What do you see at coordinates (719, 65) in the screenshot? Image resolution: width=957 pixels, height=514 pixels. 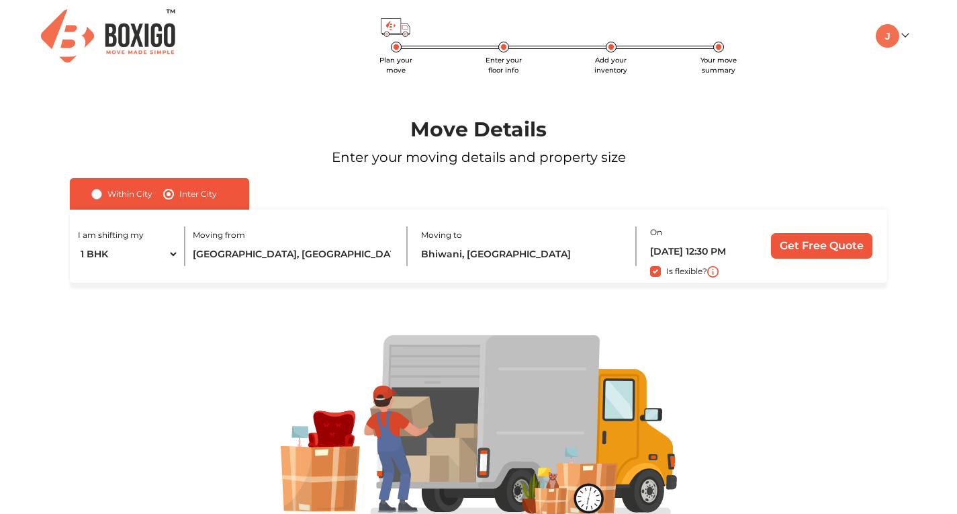 I see `span: Your move summary` at bounding box center [719, 65].